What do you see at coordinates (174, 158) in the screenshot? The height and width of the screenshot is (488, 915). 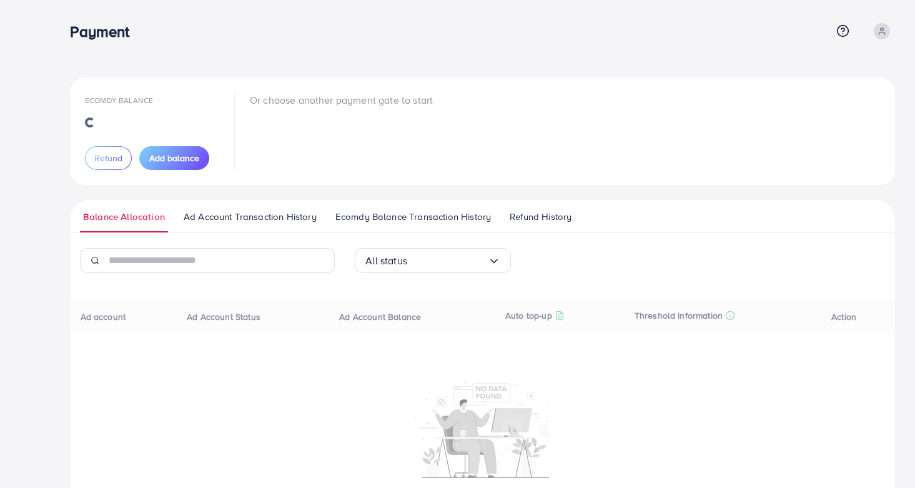 I see `span: Add balance` at bounding box center [174, 158].